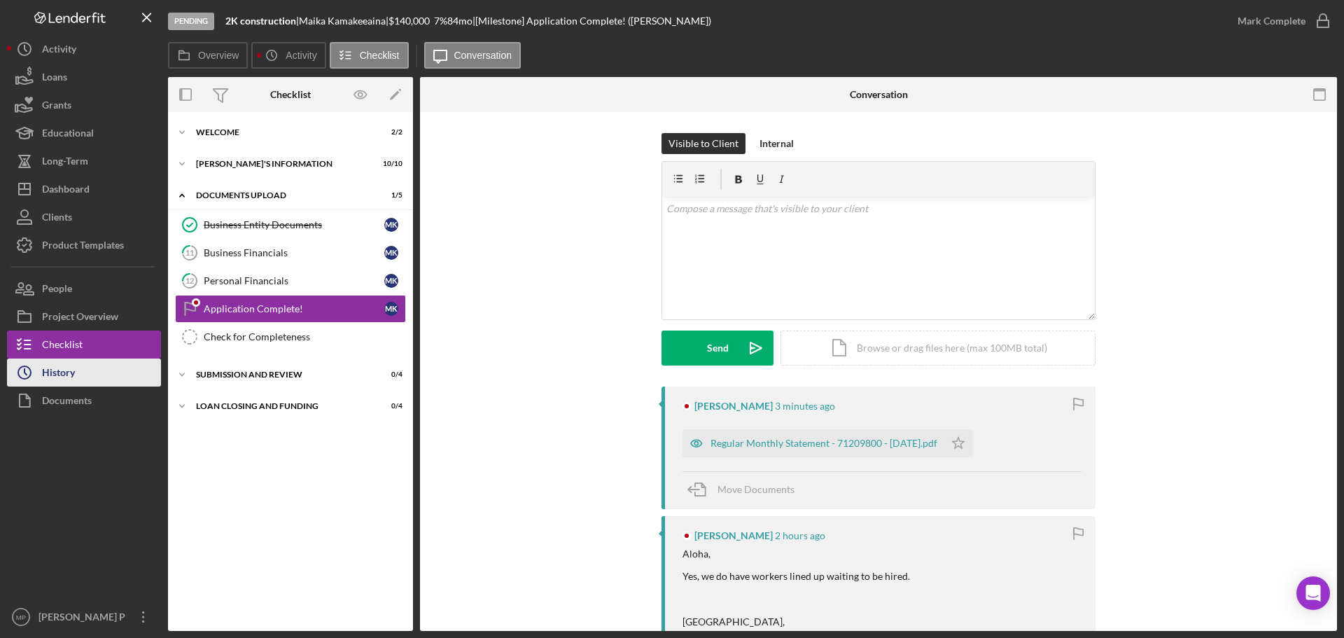 The height and width of the screenshot is (638, 1344). I want to click on a: History, so click(84, 372).